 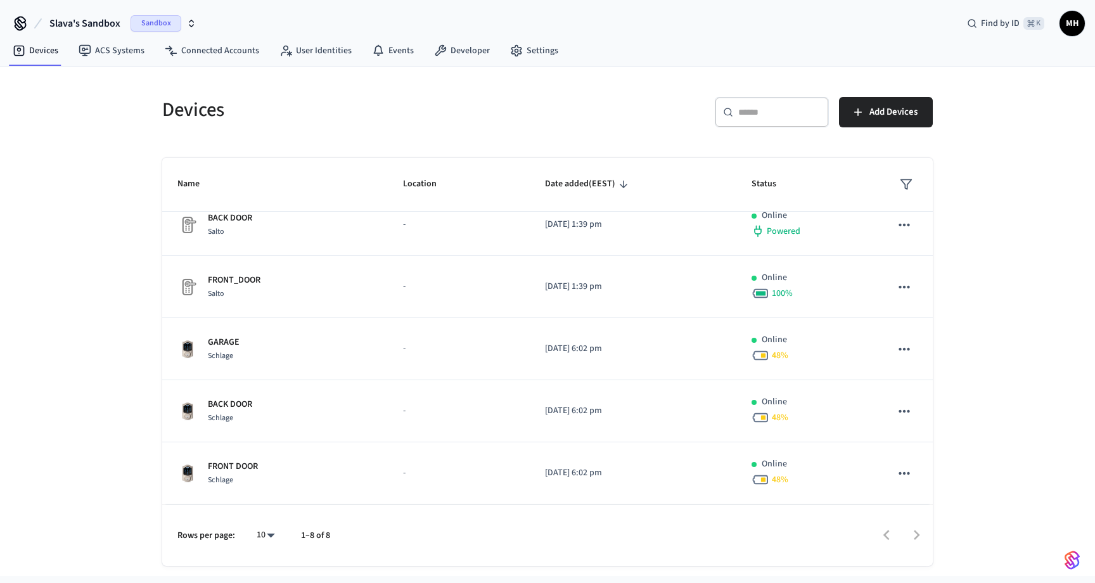 What do you see at coordinates (234, 280) in the screenshot?
I see `p: FRONT_DOOR` at bounding box center [234, 280].